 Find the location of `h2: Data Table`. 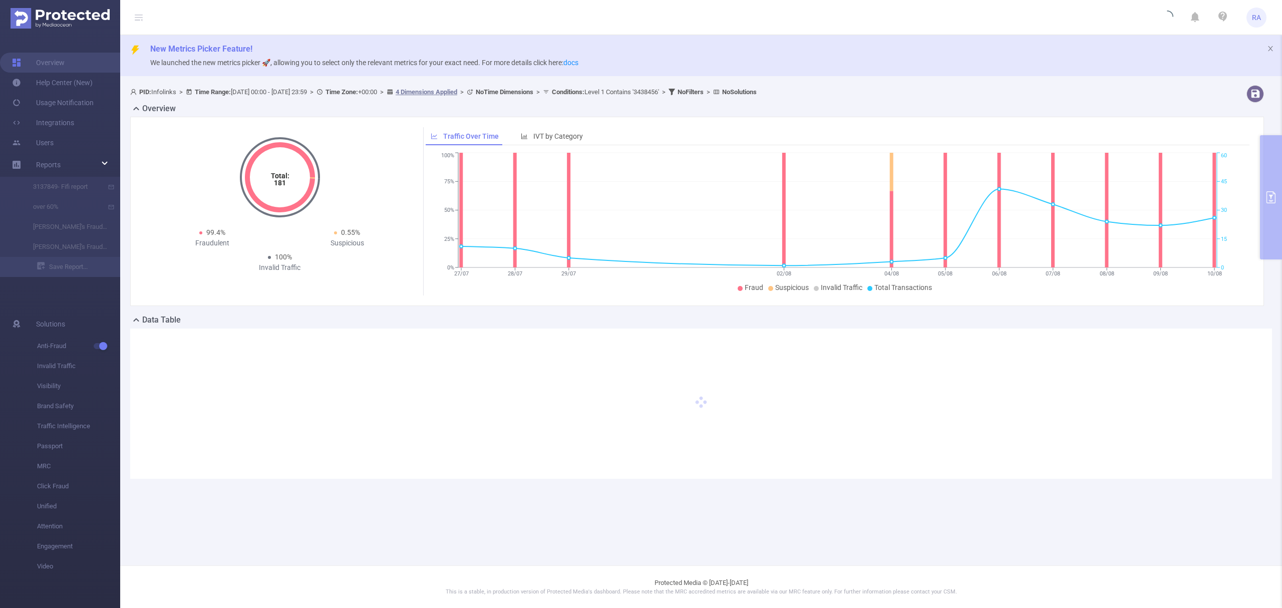

h2: Data Table is located at coordinates (161, 320).